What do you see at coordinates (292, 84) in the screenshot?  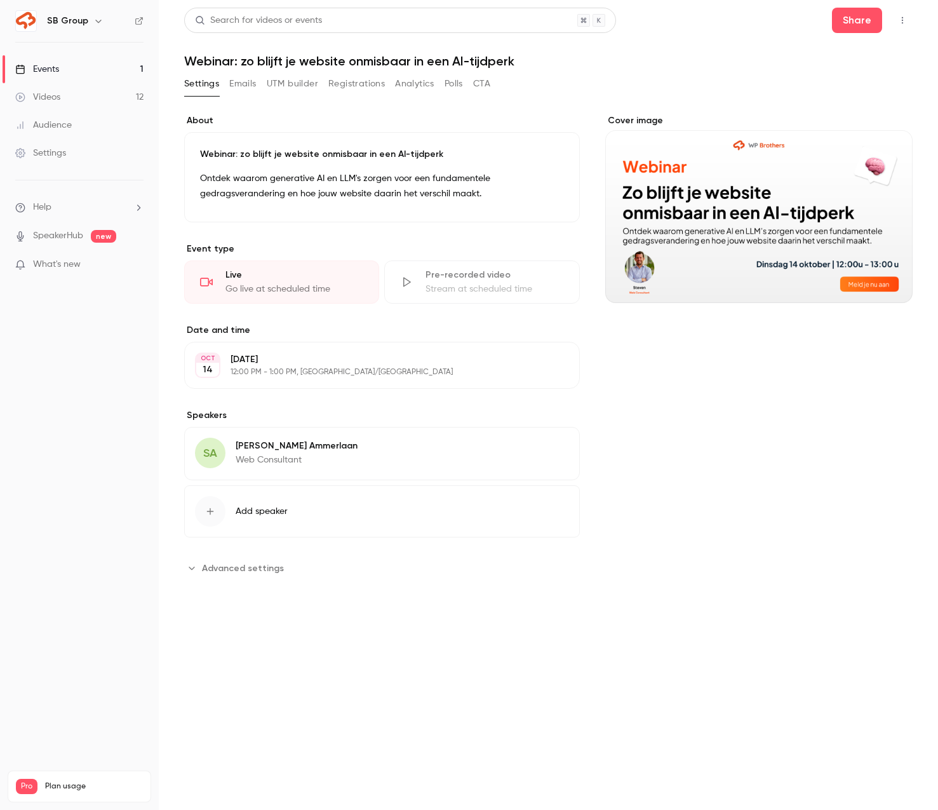 I see `button: UTM builder` at bounding box center [292, 84].